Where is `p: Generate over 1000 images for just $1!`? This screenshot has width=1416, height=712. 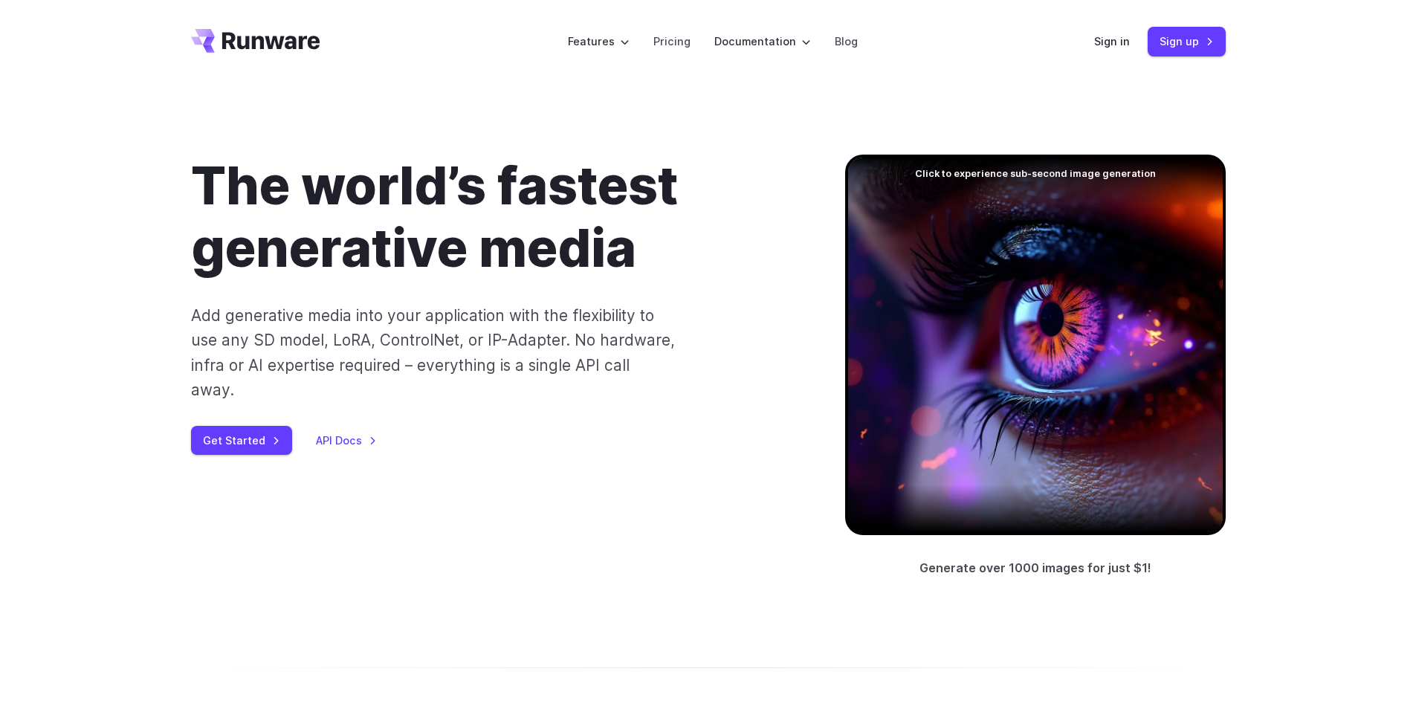 p: Generate over 1000 images for just $1! is located at coordinates (1035, 569).